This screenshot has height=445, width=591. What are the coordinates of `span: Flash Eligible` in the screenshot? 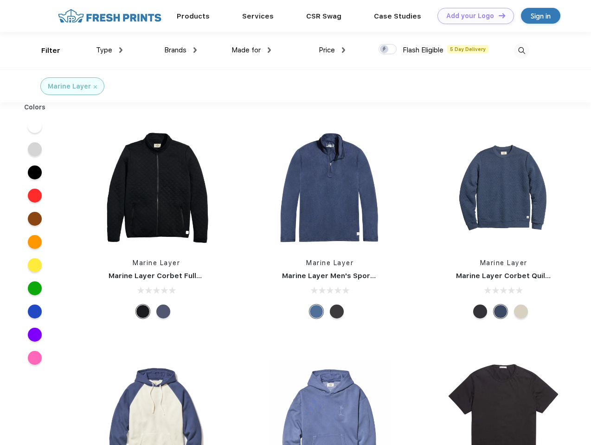 It's located at (423, 50).